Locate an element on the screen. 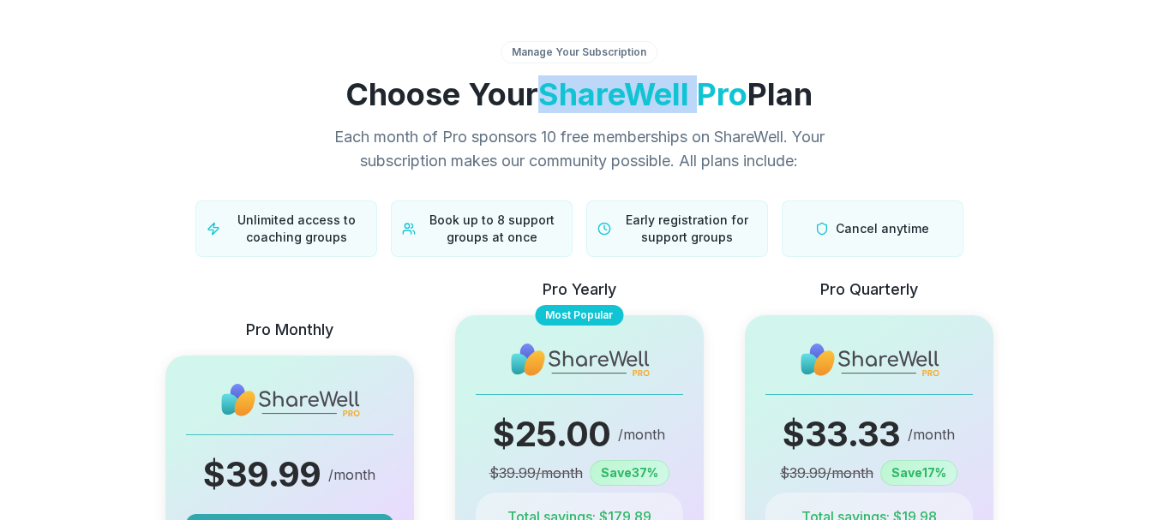  div: Manage Your Subscription is located at coordinates (578, 52).